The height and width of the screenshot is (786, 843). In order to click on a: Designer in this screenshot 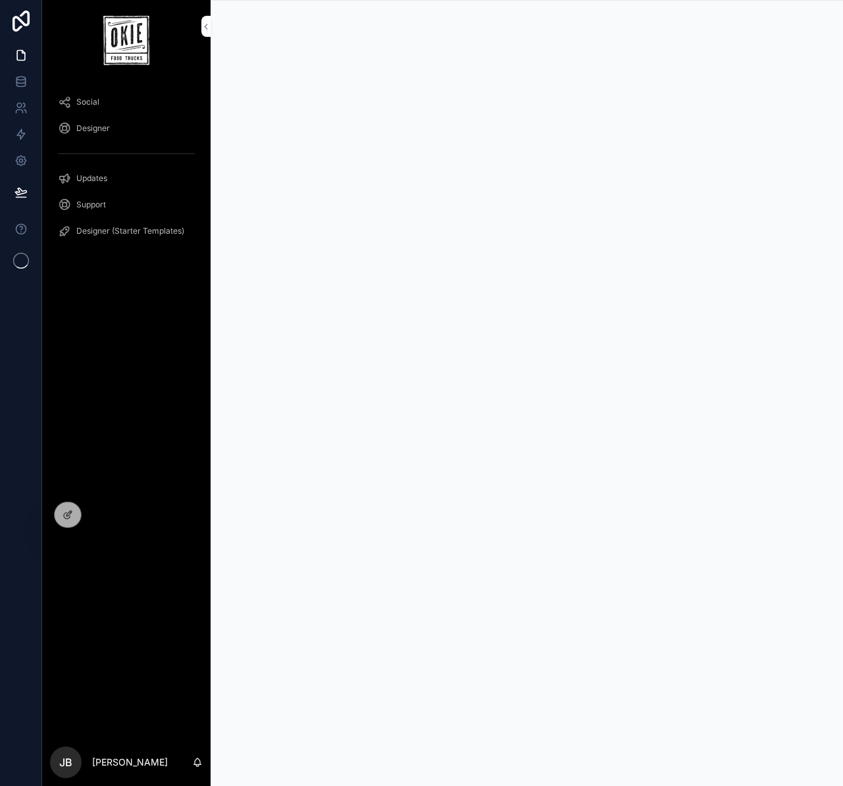, I will do `click(126, 128)`.